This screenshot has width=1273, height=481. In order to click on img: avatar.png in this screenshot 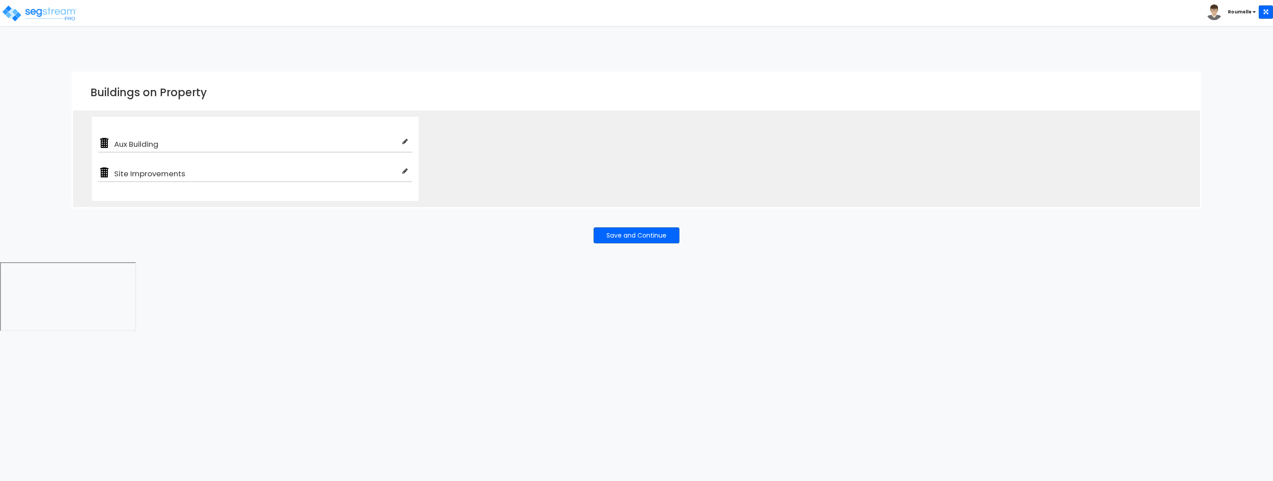, I will do `click(1214, 12)`.